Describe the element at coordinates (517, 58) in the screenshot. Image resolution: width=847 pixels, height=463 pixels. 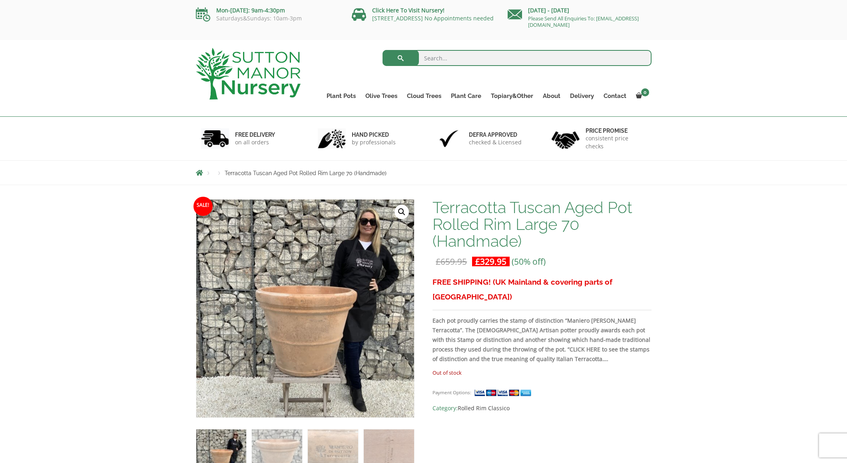
I see `input: Search...` at that location.